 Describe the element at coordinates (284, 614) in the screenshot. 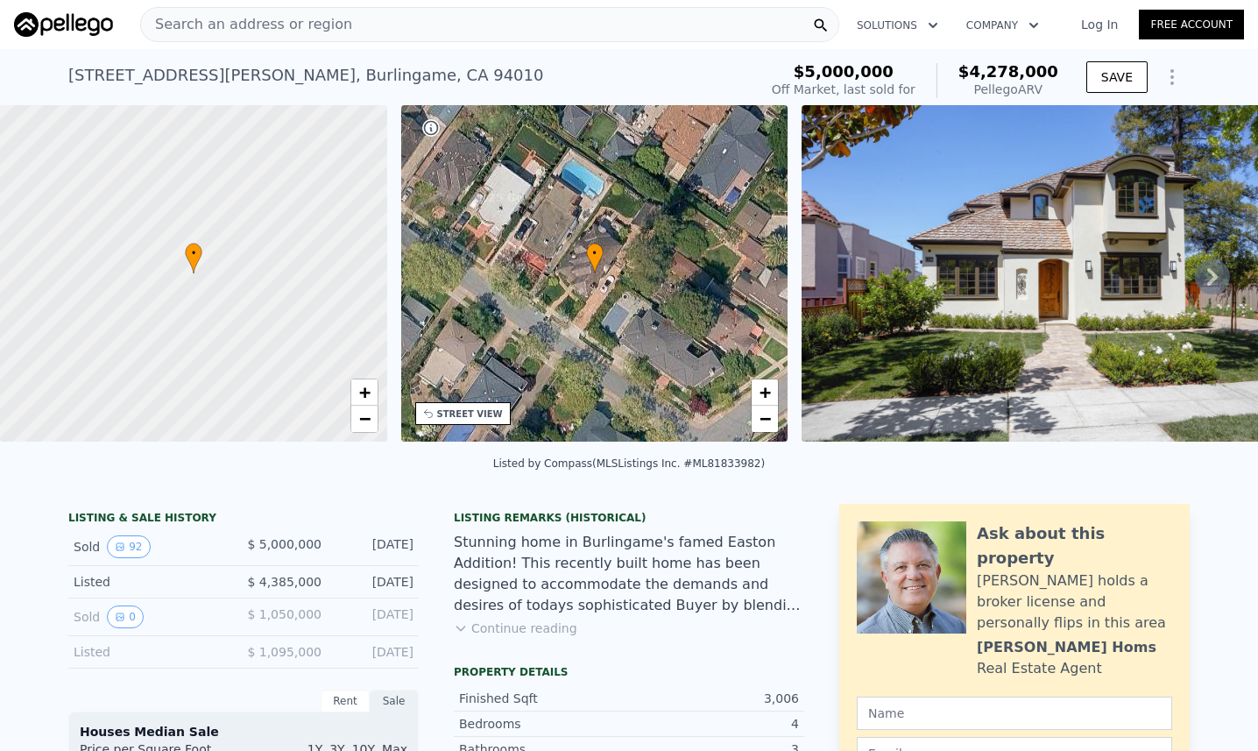

I see `span: $ 1,050,000` at that location.